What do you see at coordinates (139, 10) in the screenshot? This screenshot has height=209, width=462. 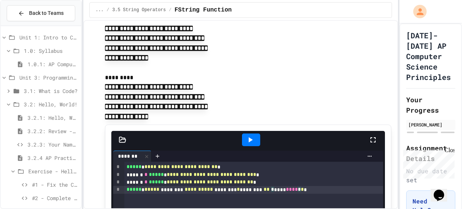 I see `span: 3.5 String Operators` at bounding box center [139, 10].